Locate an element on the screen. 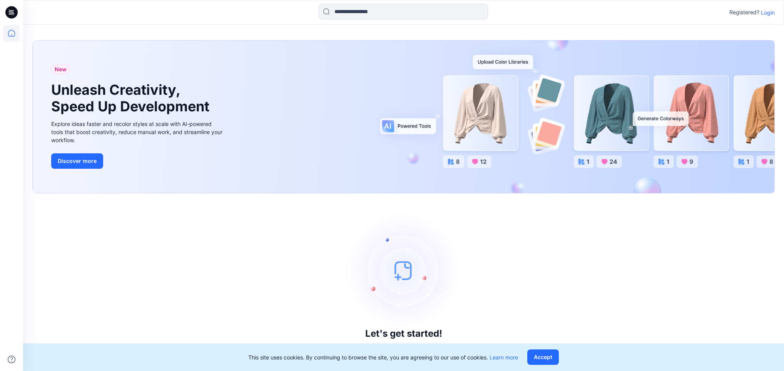  p: This site uses cookies. By continuing to browse the site, you are agreeing to our use of cookies. is located at coordinates (383, 357).